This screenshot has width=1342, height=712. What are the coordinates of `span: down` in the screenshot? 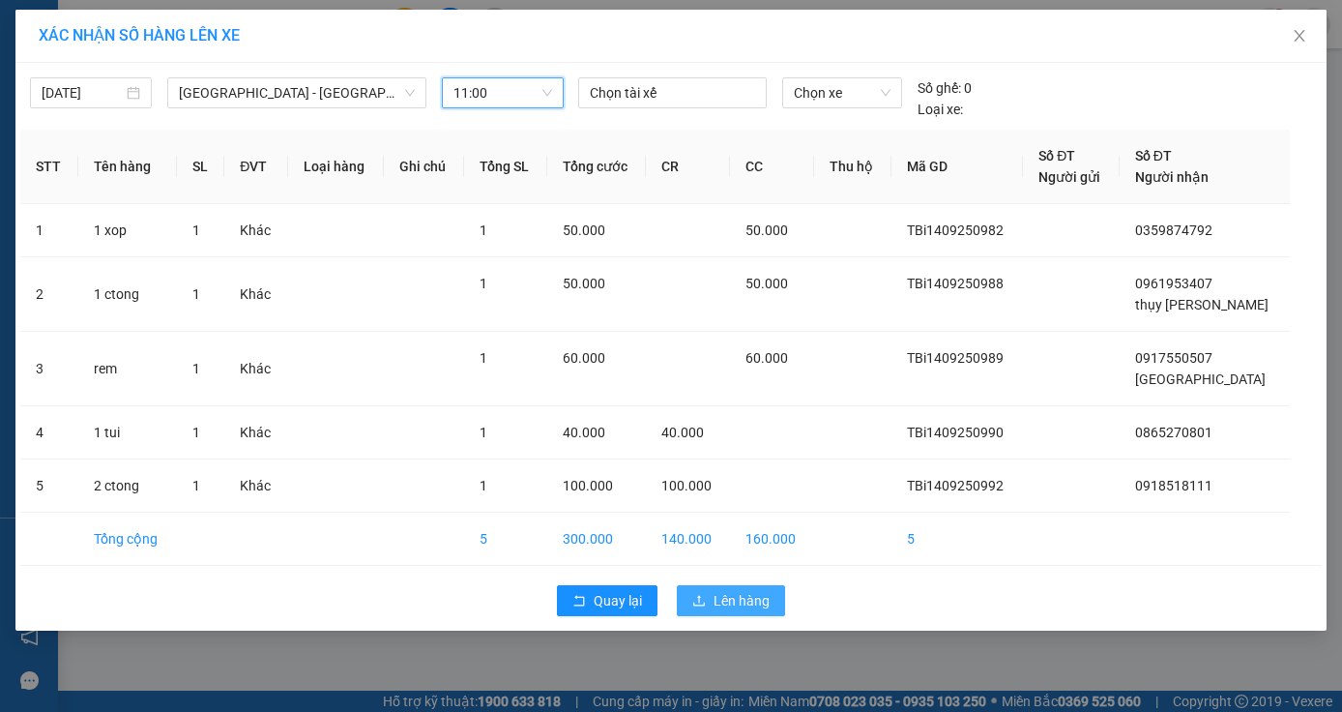 It's located at (410, 93).